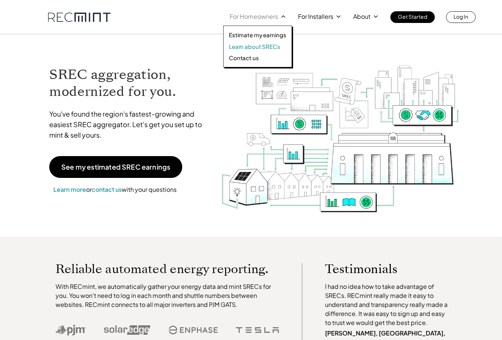 Image resolution: width=502 pixels, height=340 pixels. I want to click on a: See my estimated SREC earnings, so click(116, 167).